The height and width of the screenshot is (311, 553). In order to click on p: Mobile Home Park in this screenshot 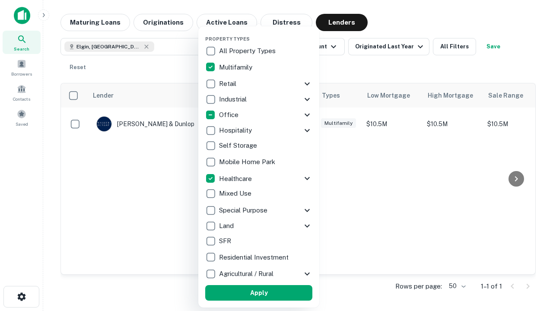, I will do `click(248, 162)`.